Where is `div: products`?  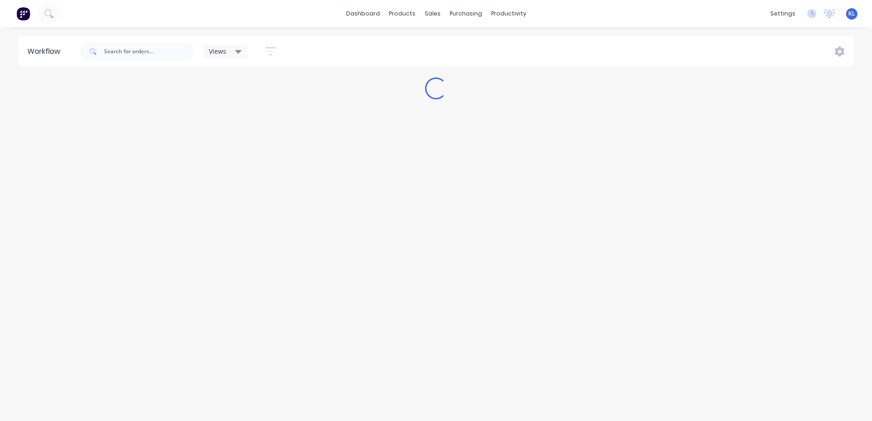
div: products is located at coordinates (402, 14).